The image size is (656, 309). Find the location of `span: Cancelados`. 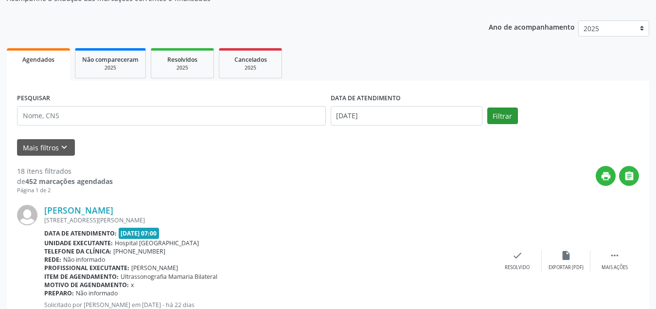

span: Cancelados is located at coordinates (250, 59).